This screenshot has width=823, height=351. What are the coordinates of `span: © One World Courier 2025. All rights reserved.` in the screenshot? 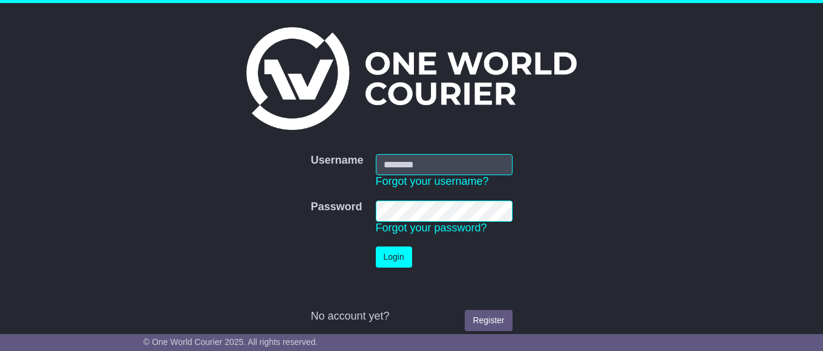 It's located at (230, 342).